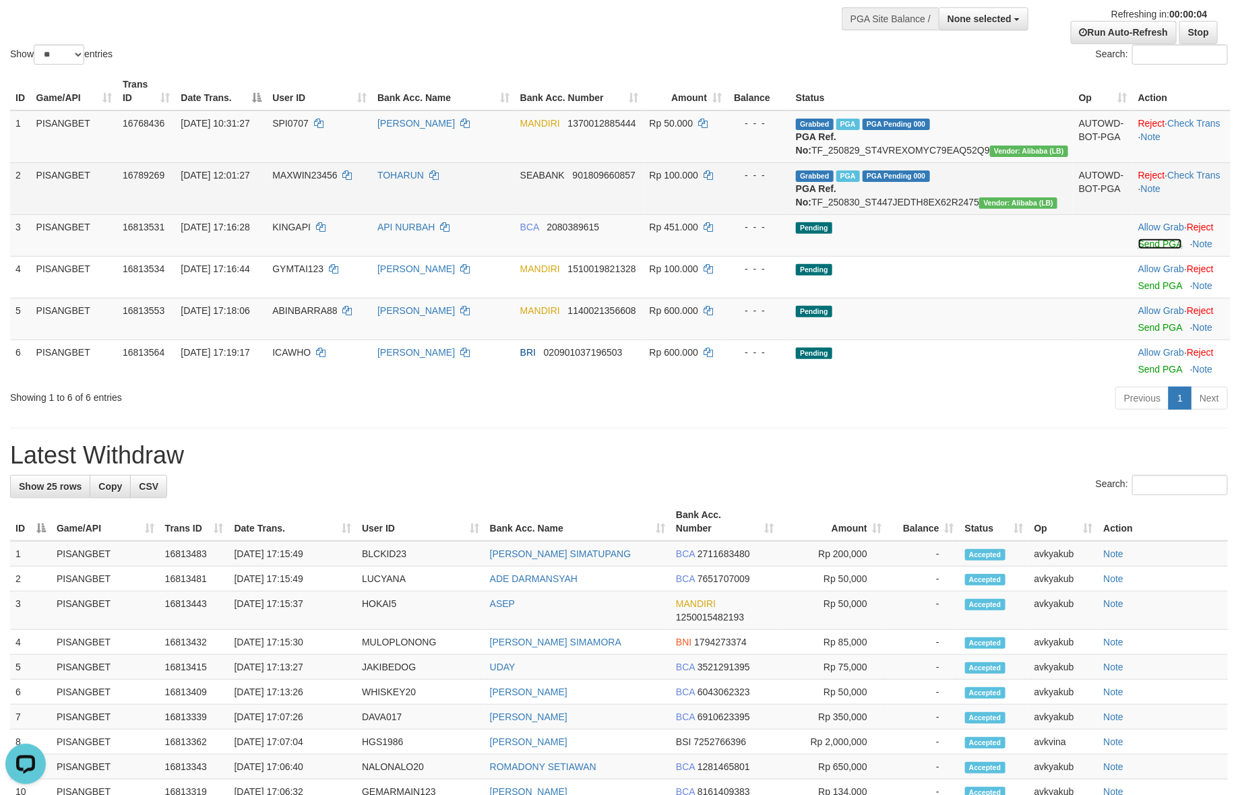  What do you see at coordinates (848, 176) in the screenshot?
I see `span: Marked by avksurya` at bounding box center [848, 176].